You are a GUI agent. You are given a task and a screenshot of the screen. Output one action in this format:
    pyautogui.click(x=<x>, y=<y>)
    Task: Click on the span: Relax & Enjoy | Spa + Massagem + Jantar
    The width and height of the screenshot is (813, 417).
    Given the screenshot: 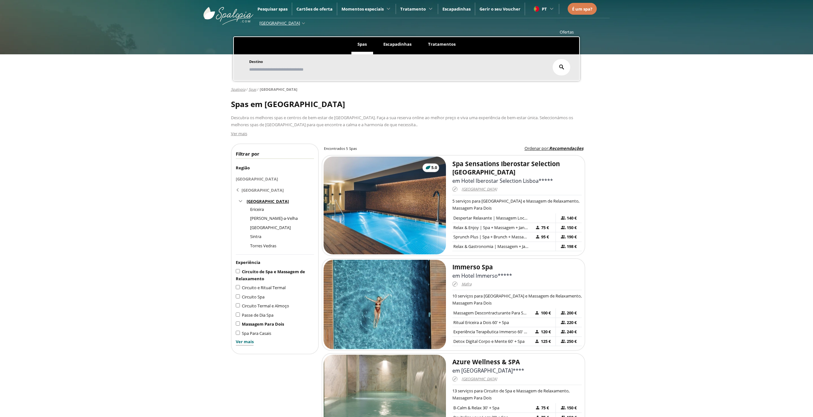 What is the action you would take?
    pyautogui.click(x=492, y=227)
    